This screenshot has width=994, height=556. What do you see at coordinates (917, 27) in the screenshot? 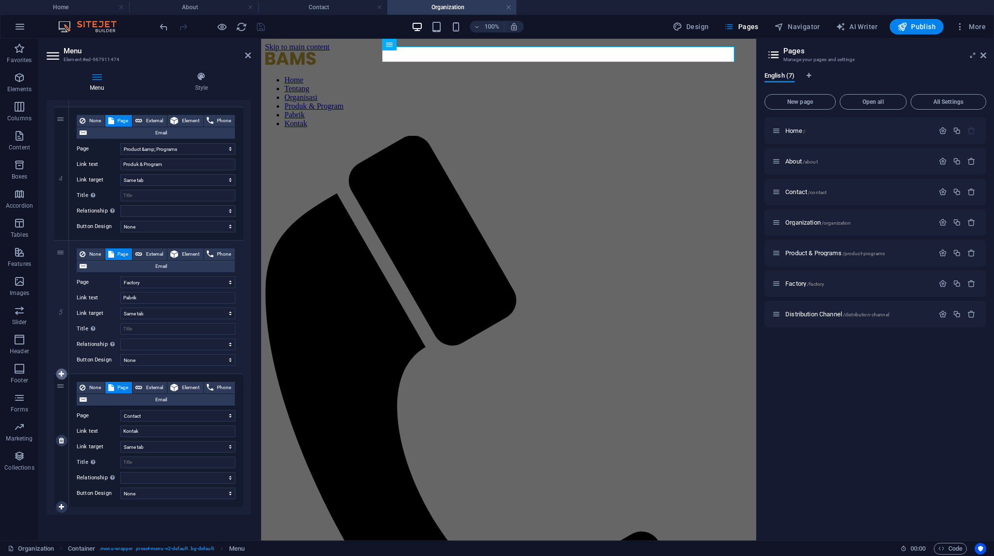
I see `span: Publish` at bounding box center [917, 27].